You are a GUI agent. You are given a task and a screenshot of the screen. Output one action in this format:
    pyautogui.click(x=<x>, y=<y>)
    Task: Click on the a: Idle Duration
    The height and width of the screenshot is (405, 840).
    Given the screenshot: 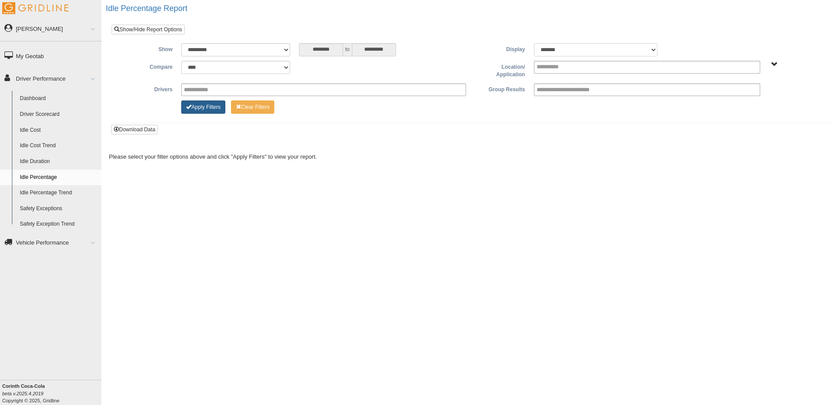 What is the action you would take?
    pyautogui.click(x=59, y=162)
    